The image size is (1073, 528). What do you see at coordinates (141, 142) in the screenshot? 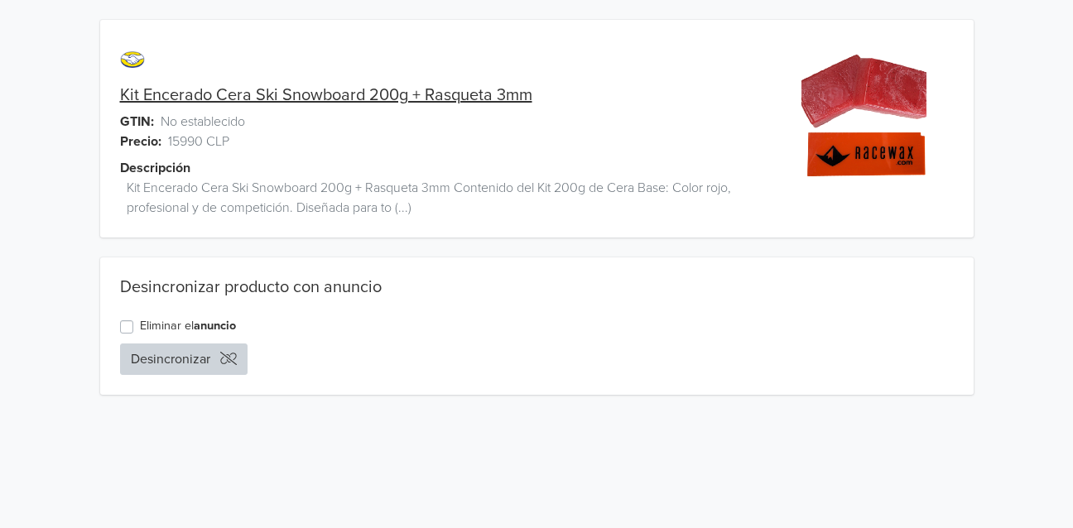
I see `span: Precio:` at bounding box center [141, 142].